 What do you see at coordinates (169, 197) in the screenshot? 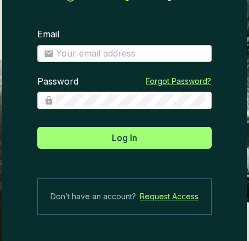
I see `a: Request Access` at bounding box center [169, 197].